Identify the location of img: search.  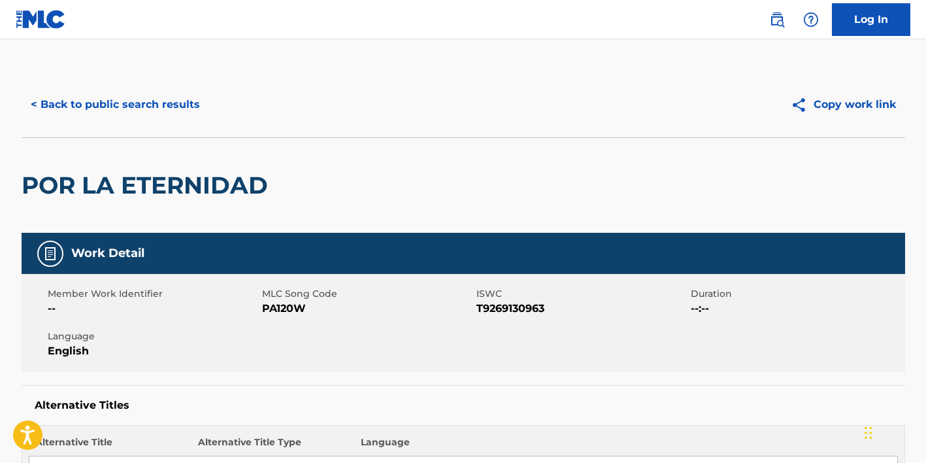
(777, 20).